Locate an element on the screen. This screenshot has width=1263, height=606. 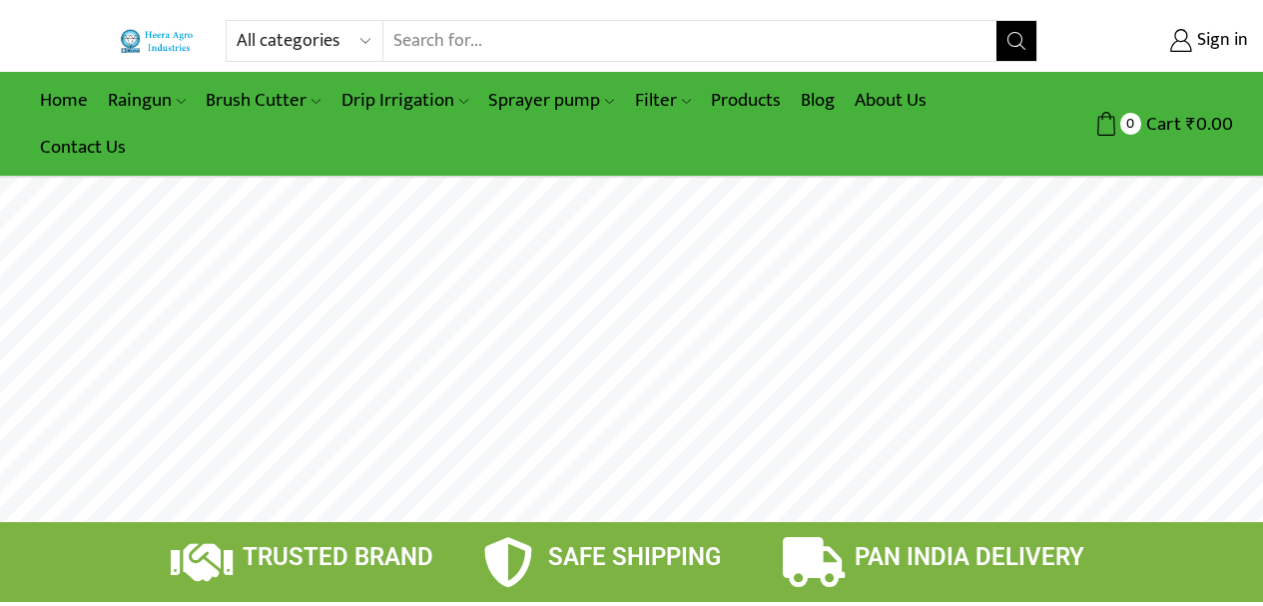
a: About Us is located at coordinates (891, 100).